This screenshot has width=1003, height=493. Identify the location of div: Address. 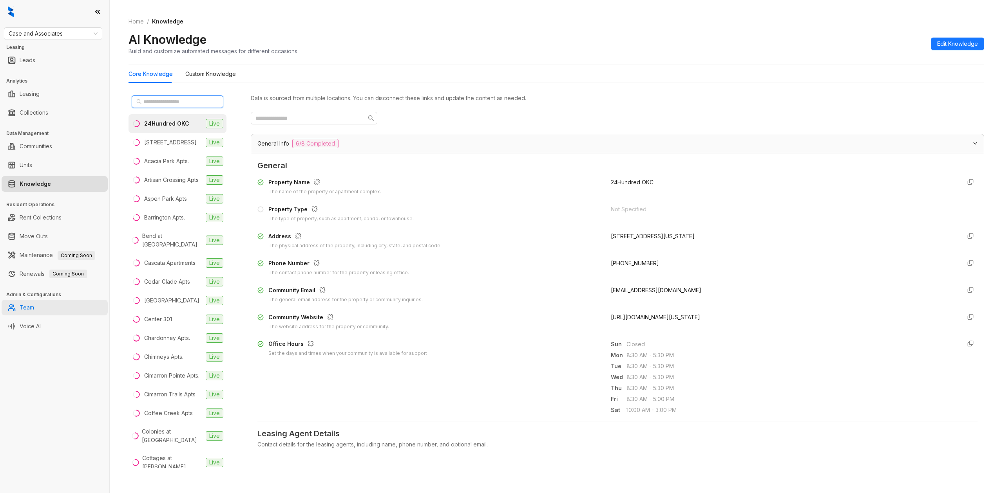
(355, 237).